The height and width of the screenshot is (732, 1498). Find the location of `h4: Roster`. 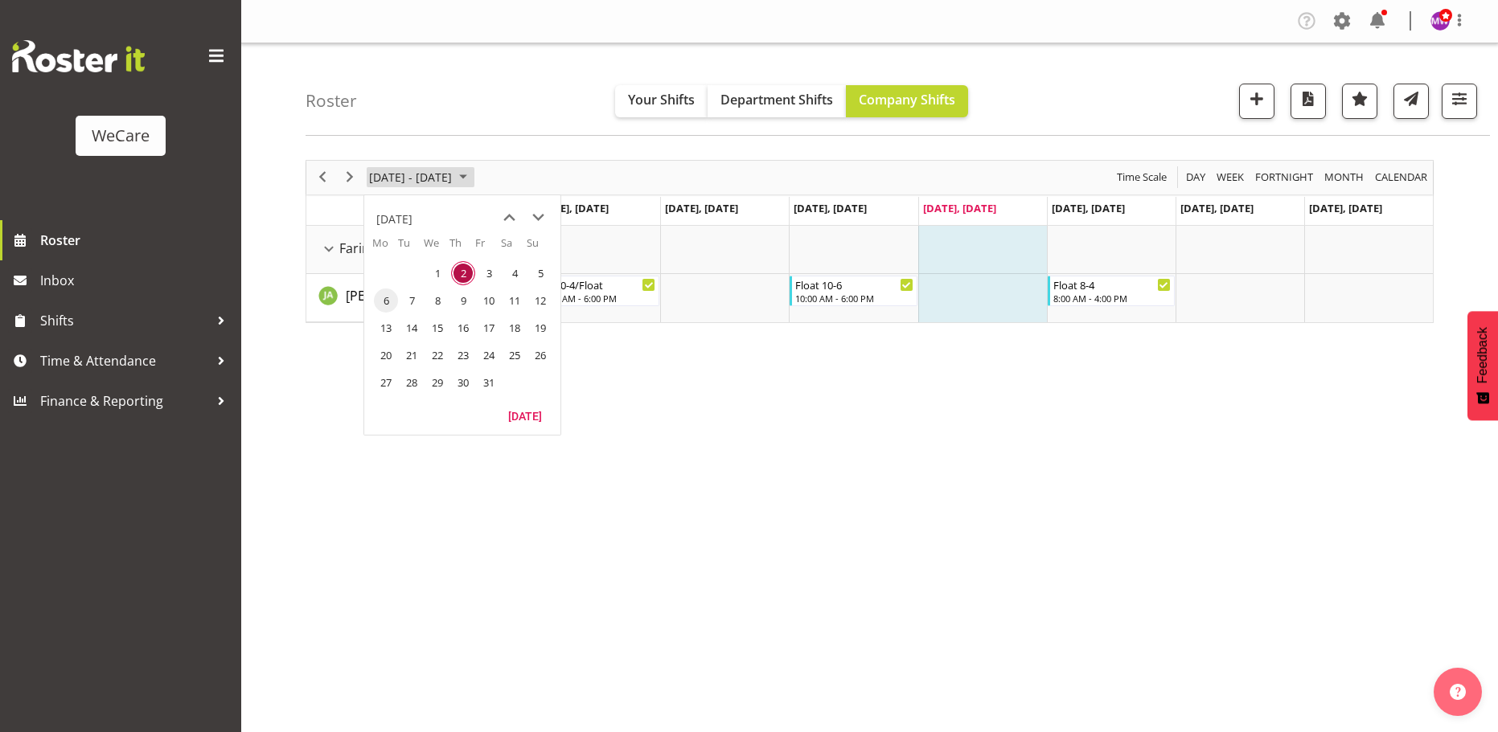

h4: Roster is located at coordinates (331, 100).